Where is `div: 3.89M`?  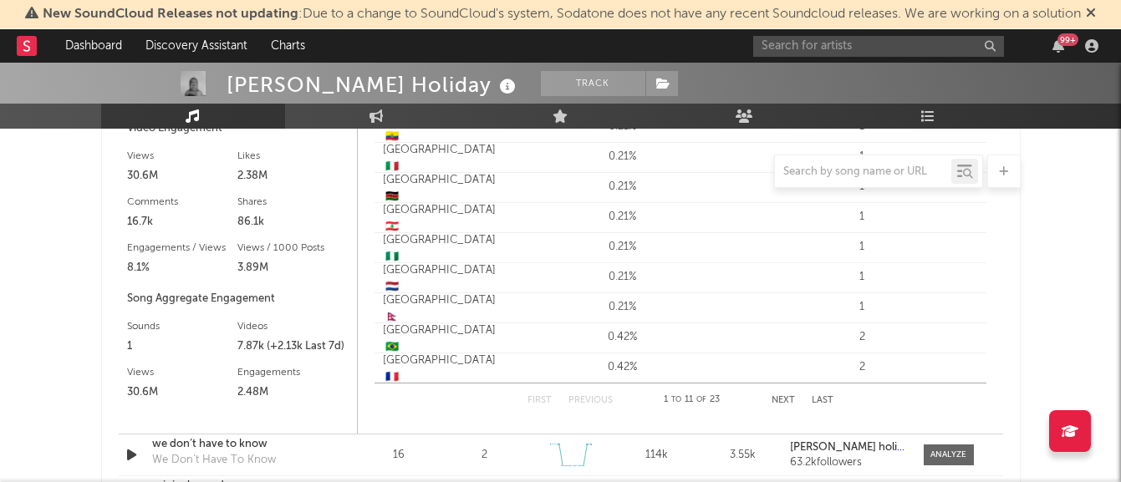
div: 3.89M is located at coordinates (293, 268).